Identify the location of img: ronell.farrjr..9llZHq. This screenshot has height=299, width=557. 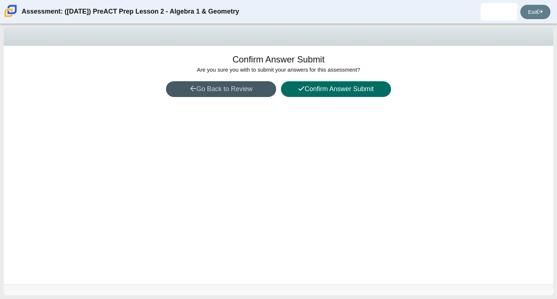
(499, 12).